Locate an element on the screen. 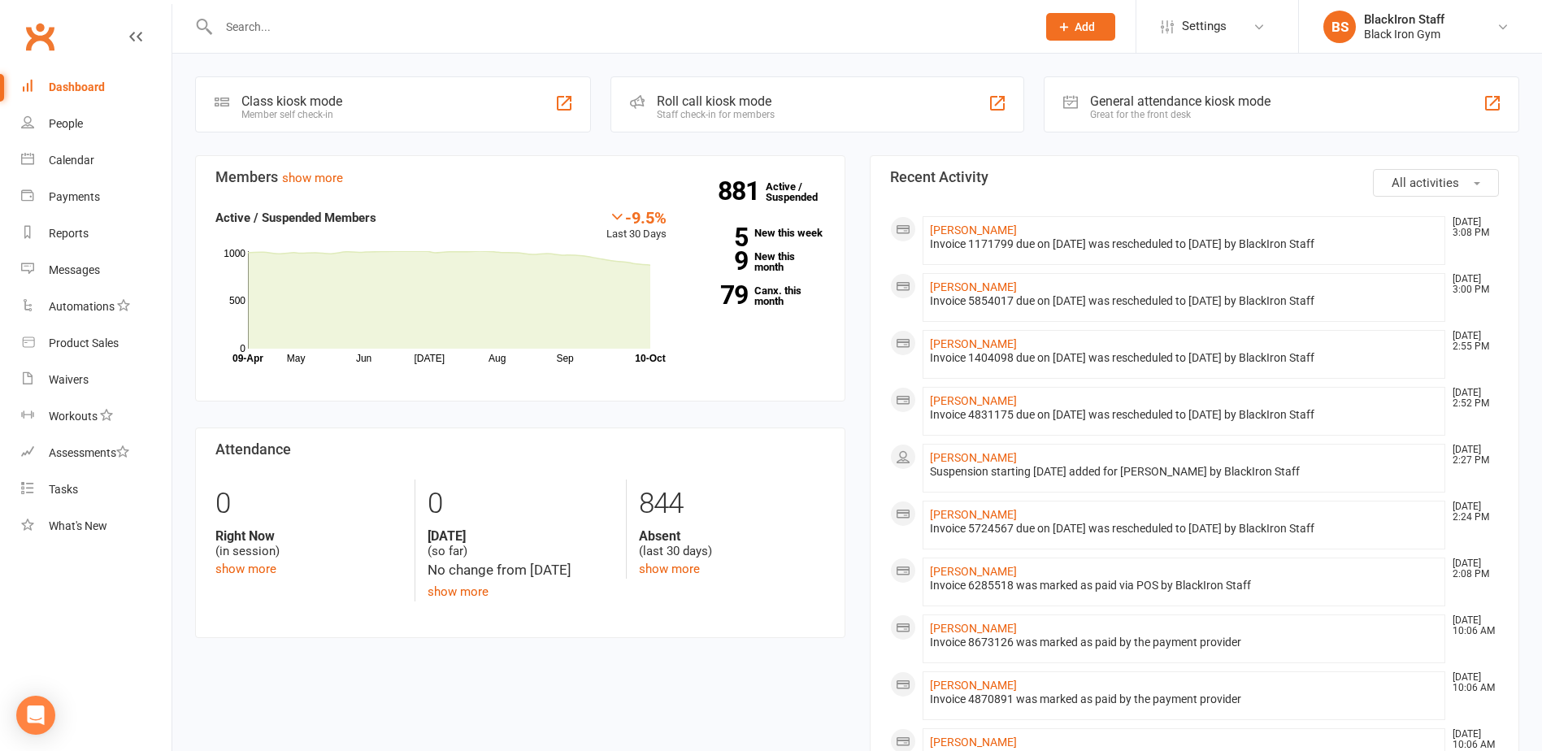 The width and height of the screenshot is (1542, 751). strong: Right Now is located at coordinates (309, 536).